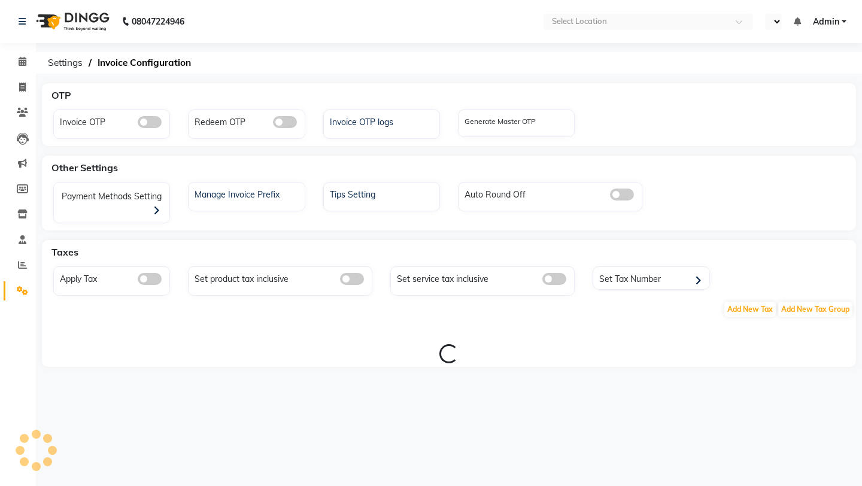  I want to click on span: Invoice Configuration, so click(144, 63).